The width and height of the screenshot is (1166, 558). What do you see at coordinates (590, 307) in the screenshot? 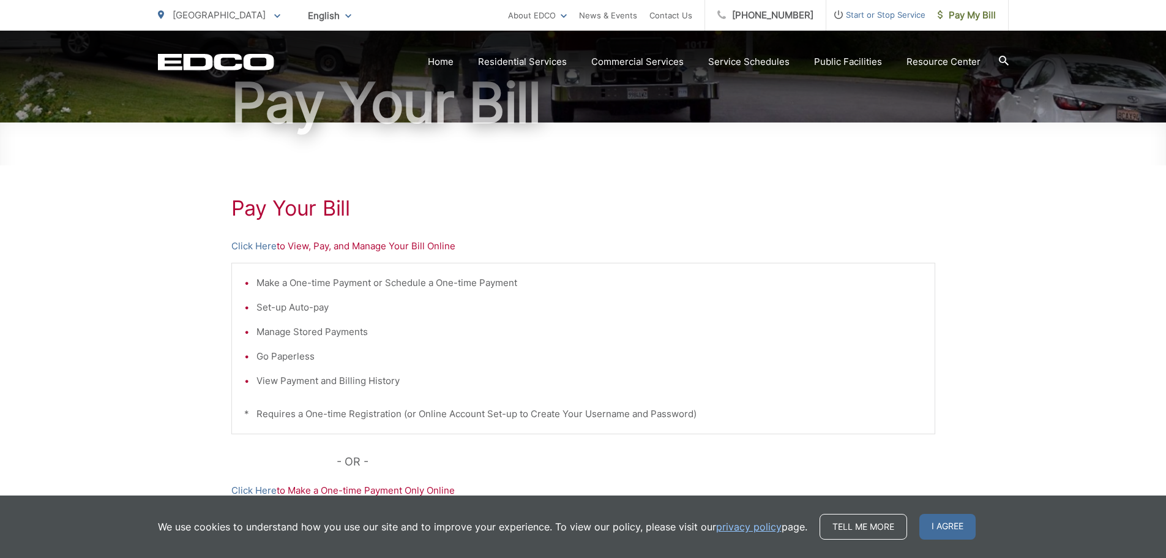
I see `li: Set-up Auto-pay` at bounding box center [590, 307].